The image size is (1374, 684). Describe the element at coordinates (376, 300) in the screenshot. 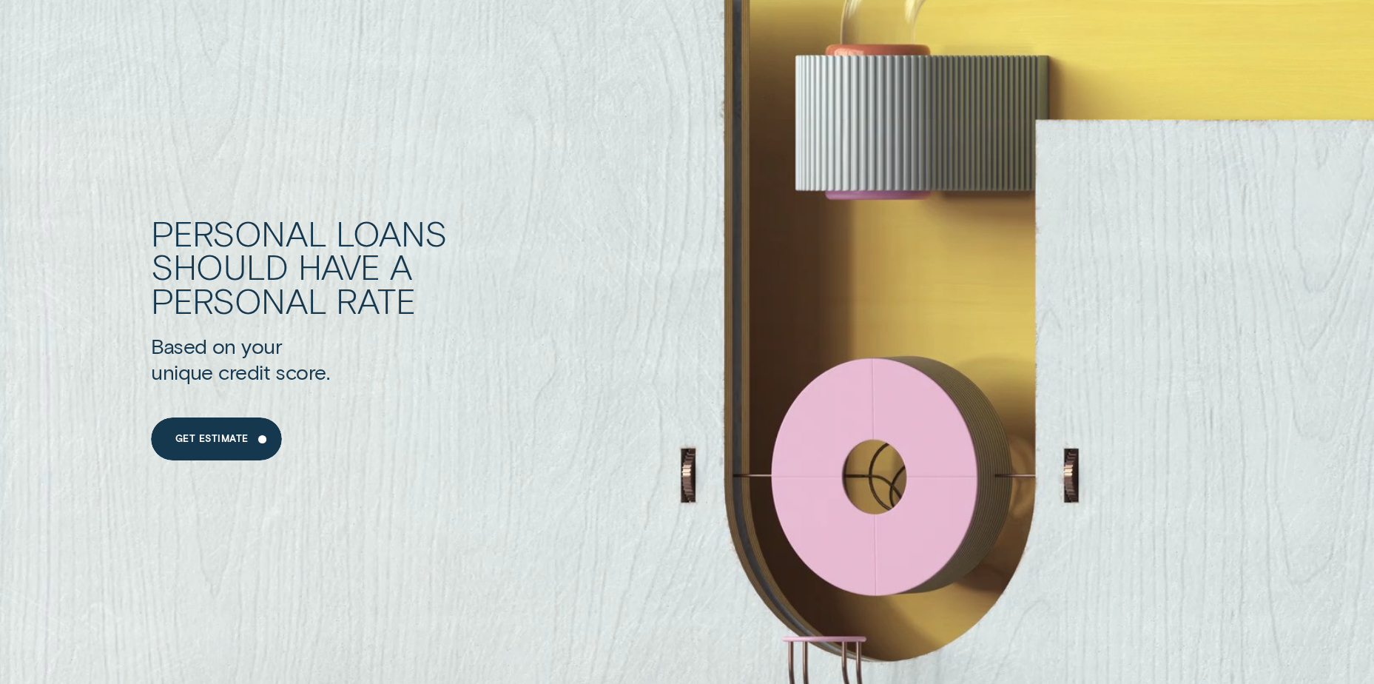

I see `div: rate` at that location.